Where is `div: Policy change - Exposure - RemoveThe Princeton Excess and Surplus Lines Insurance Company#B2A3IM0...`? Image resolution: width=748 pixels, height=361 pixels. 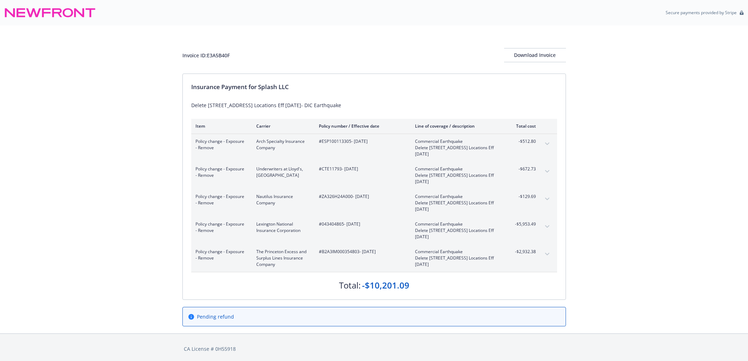 div: Policy change - Exposure - RemoveThe Princeton Excess and Surplus Lines Insurance Company#B2A3IM0... is located at coordinates (374, 258).